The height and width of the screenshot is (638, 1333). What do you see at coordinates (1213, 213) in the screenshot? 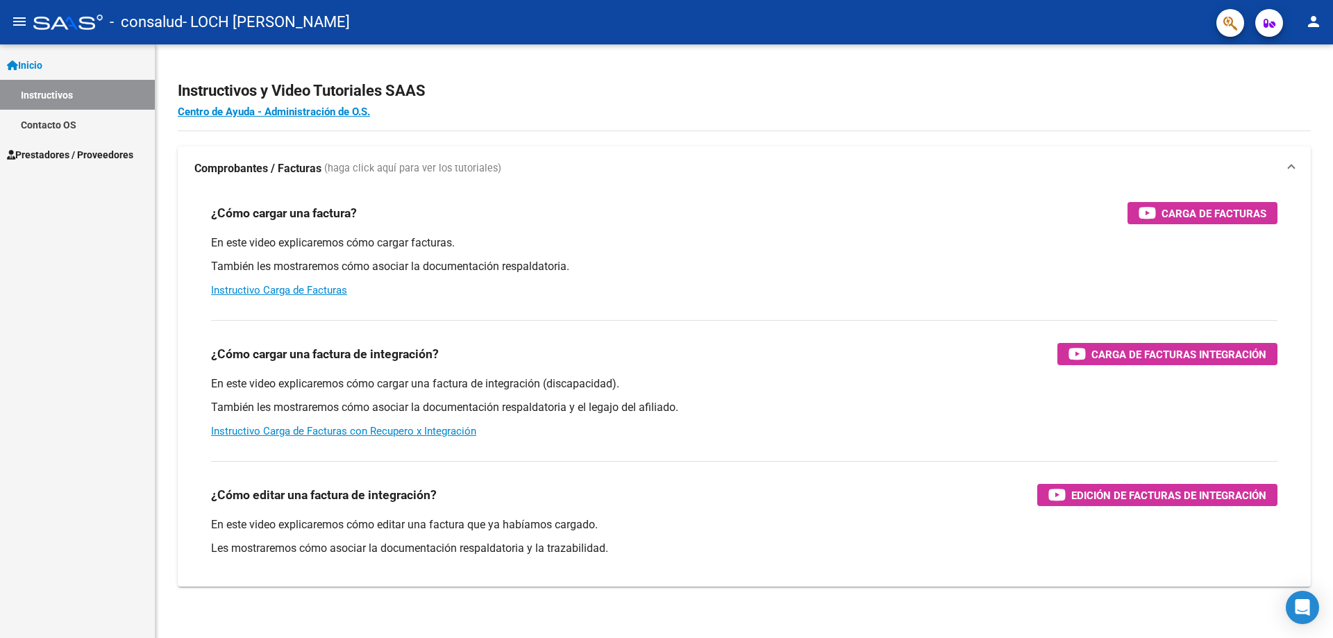
I see `span: Carga de Facturas` at bounding box center [1213, 213].